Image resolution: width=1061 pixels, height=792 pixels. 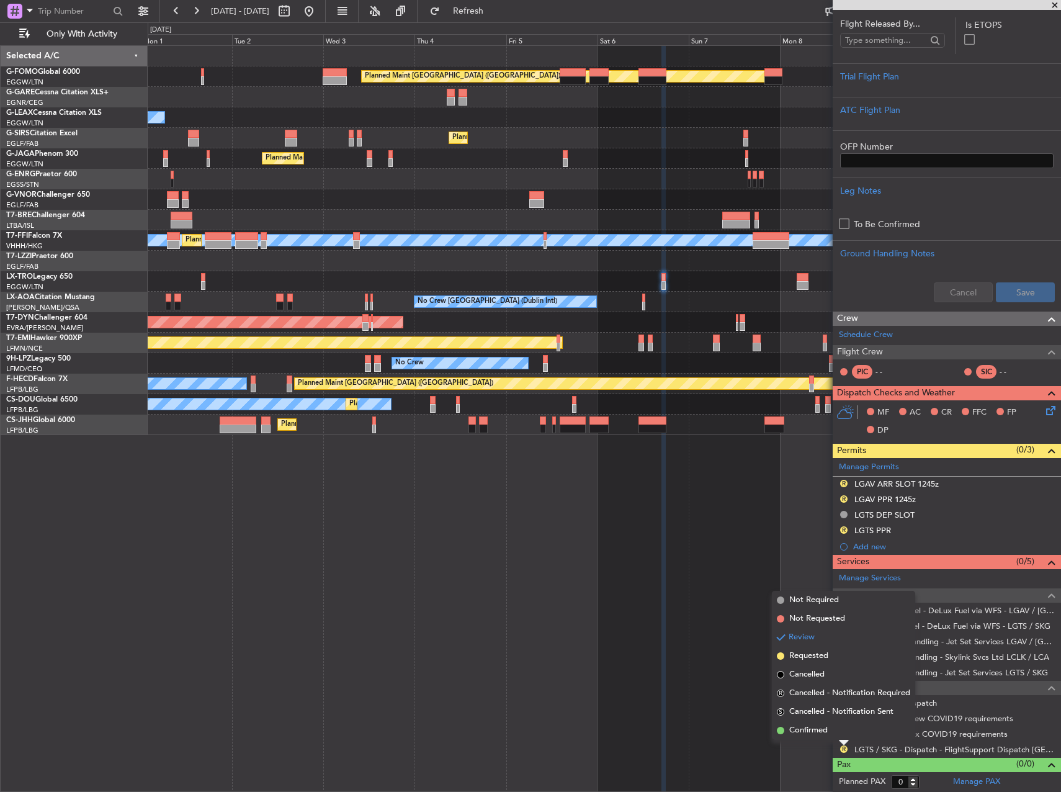 What do you see at coordinates (461, 11) in the screenshot?
I see `button: Refresh` at bounding box center [461, 11].